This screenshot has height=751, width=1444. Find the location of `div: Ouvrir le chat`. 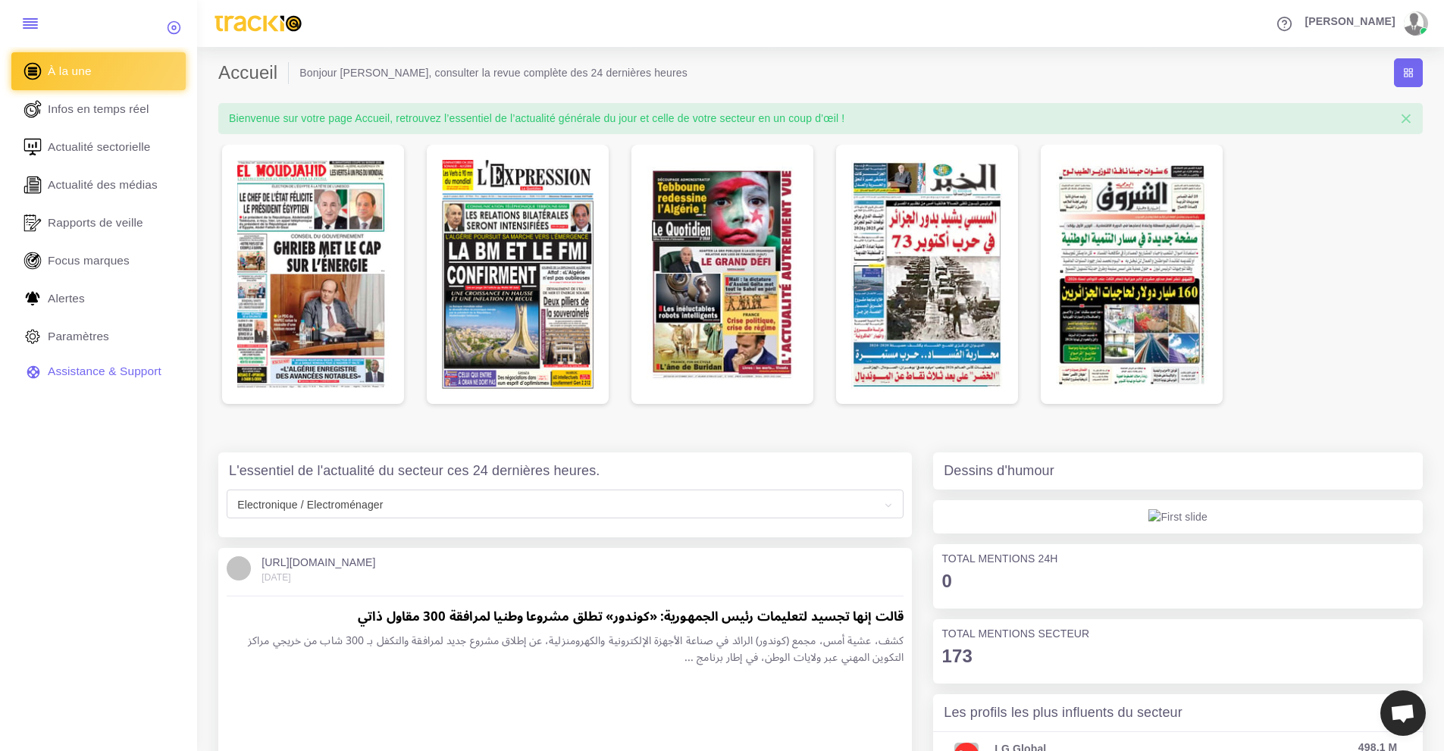

div: Ouvrir le chat is located at coordinates (1403, 713).